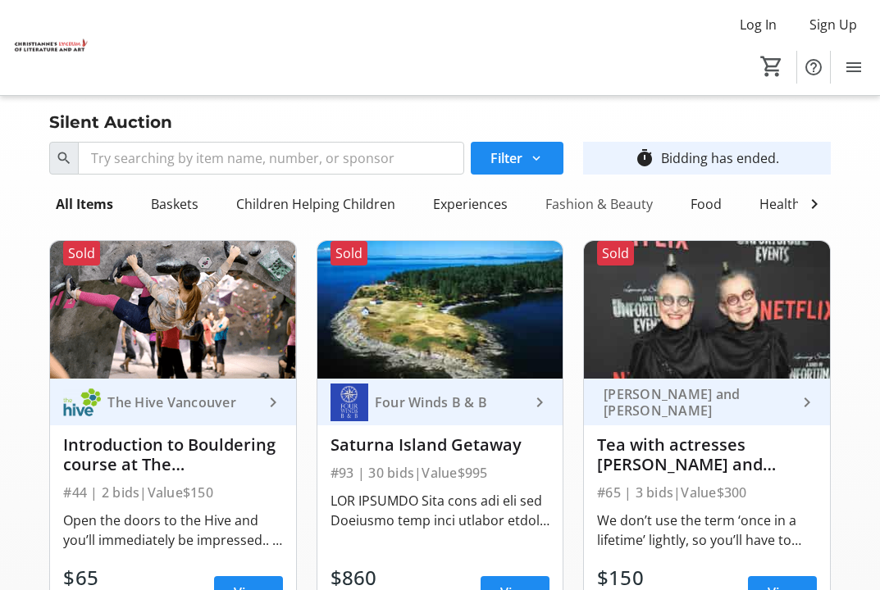 This screenshot has height=590, width=880. I want to click on div: Children Helping Children, so click(316, 204).